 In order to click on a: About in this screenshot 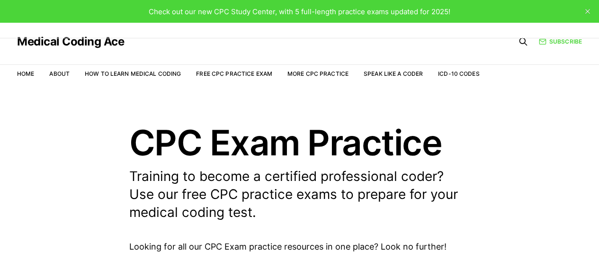, I will do `click(59, 73)`.